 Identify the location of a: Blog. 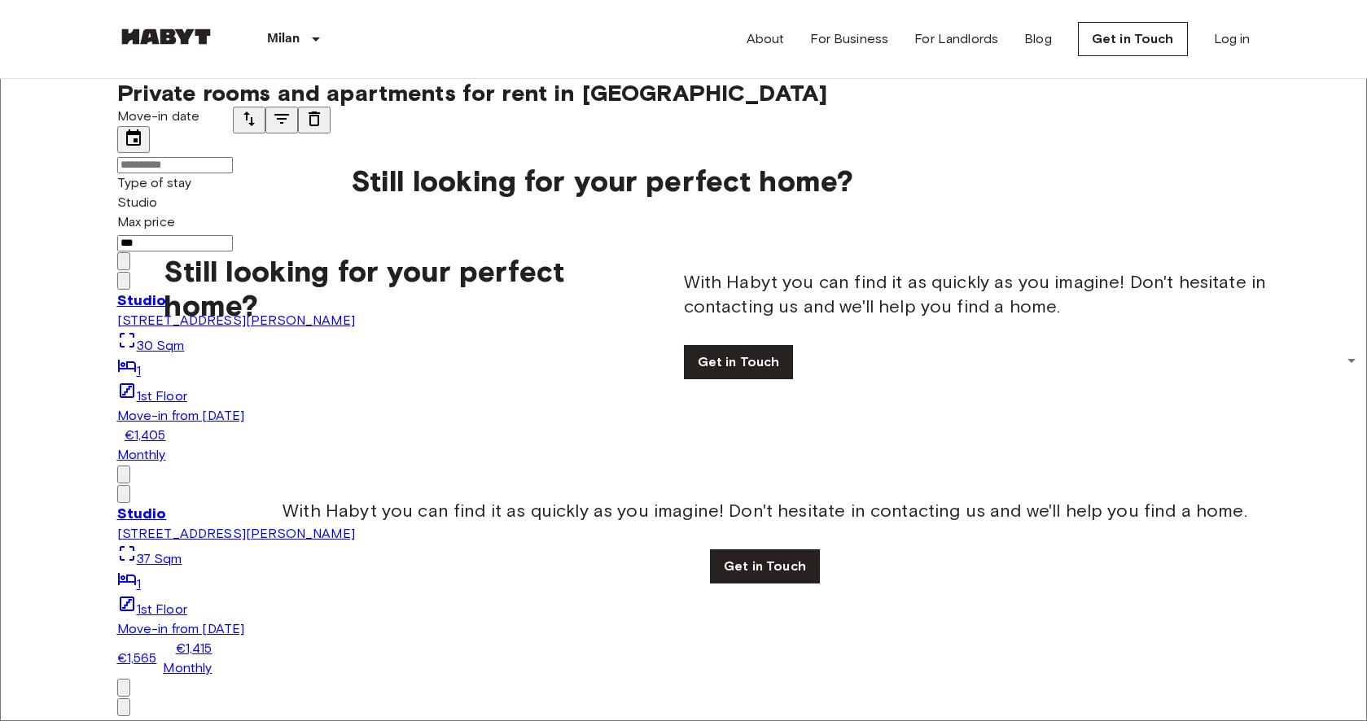
(1038, 39).